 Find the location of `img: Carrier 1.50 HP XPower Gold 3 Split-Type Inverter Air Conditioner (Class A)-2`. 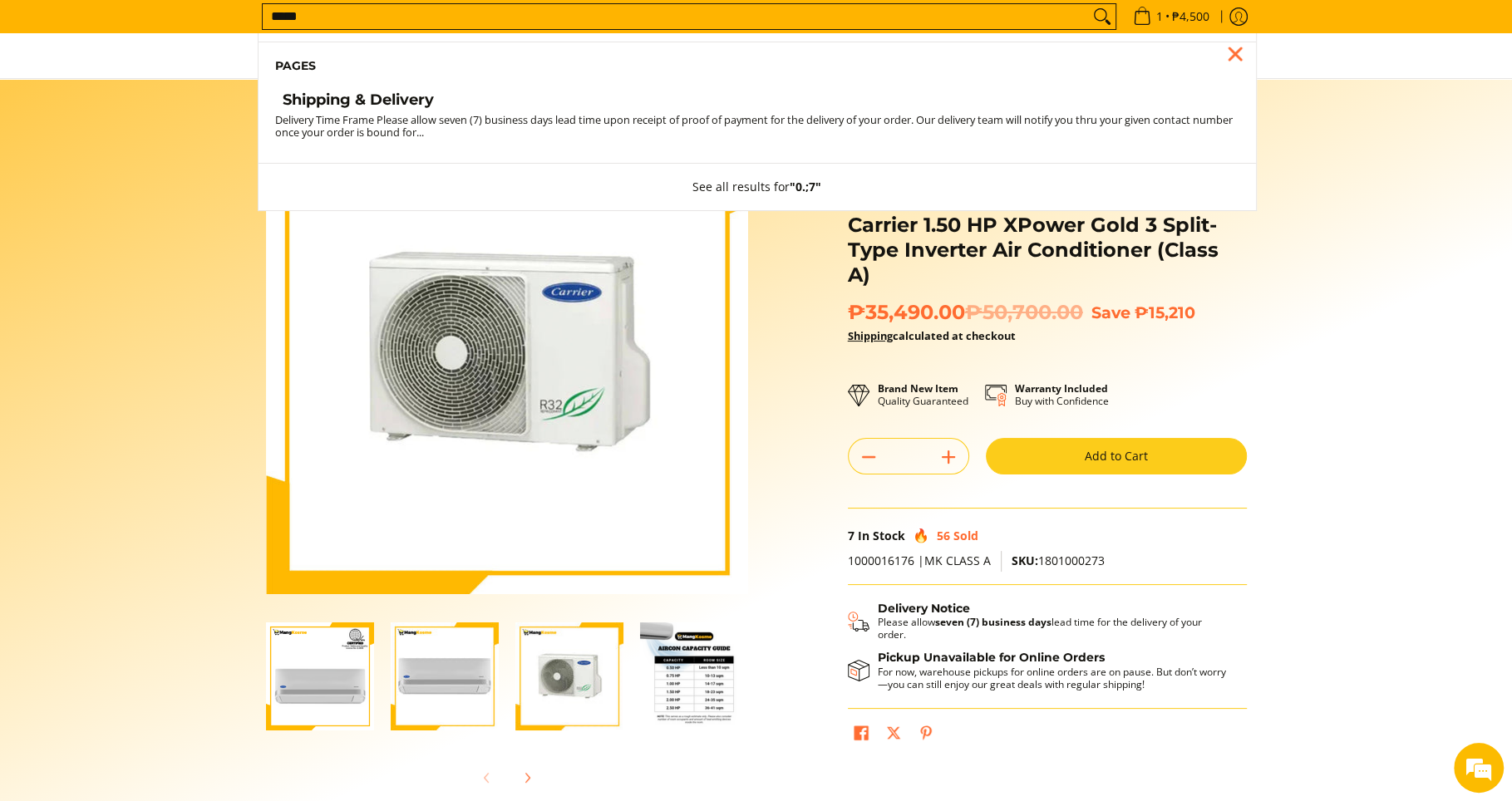

img: Carrier 1.50 HP XPower Gold 3 Split-Type Inverter Air Conditioner (Class A)-2 is located at coordinates (445, 677).